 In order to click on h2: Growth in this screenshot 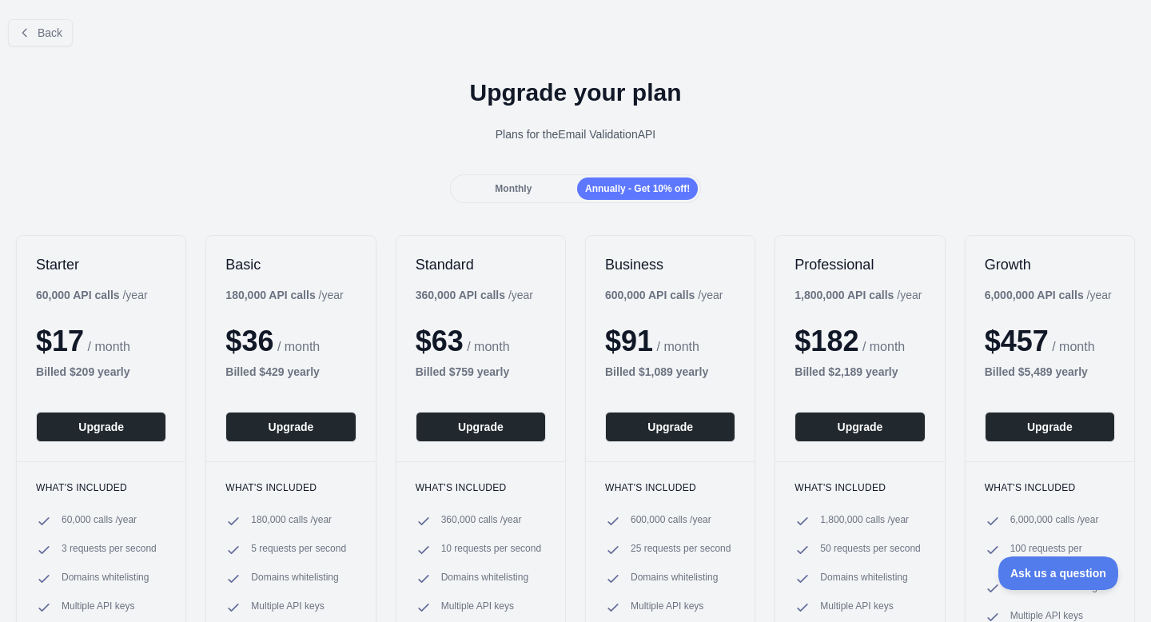, I will do `click(1050, 265)`.